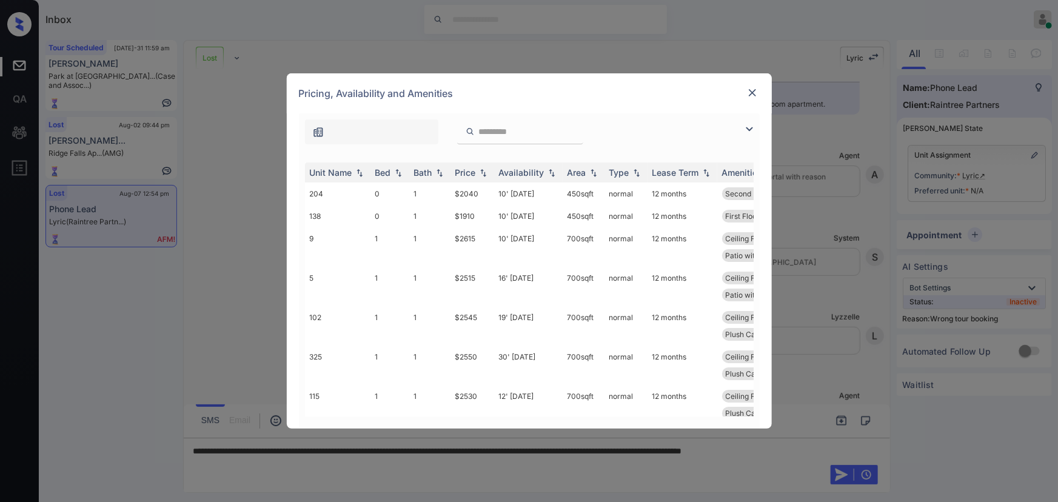 The width and height of the screenshot is (1058, 502). I want to click on td: 5, so click(338, 286).